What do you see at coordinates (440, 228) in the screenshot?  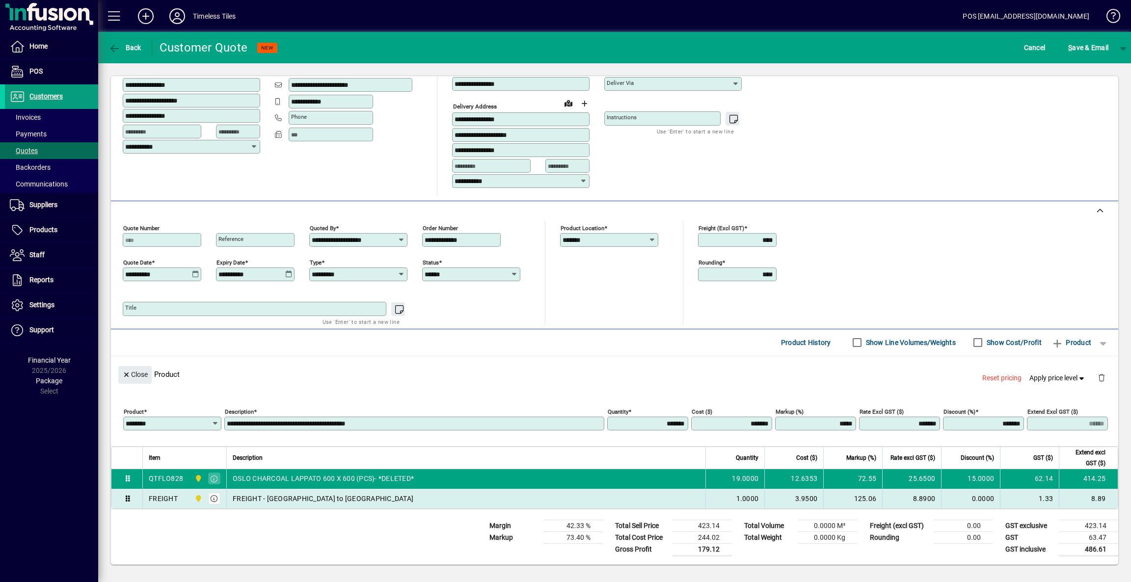 I see `mat-label: Order number` at bounding box center [440, 228].